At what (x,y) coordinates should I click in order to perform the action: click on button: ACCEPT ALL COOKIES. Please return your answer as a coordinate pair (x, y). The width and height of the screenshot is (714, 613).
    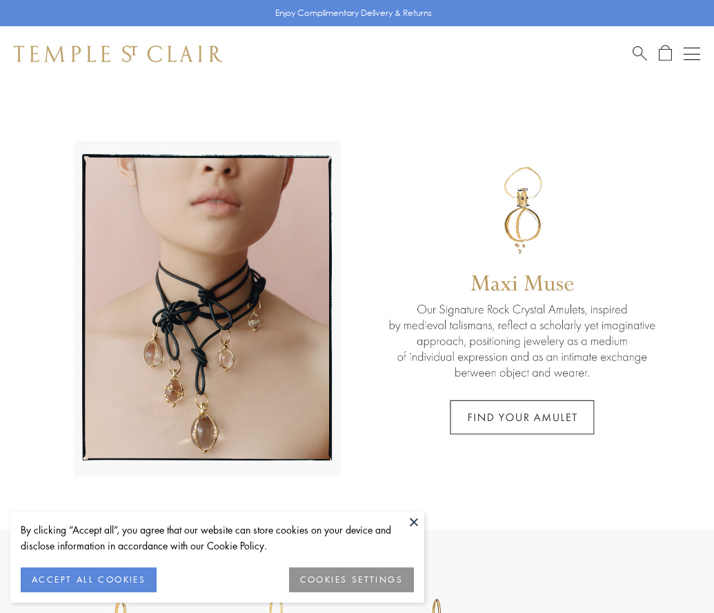
    Looking at the image, I should click on (88, 580).